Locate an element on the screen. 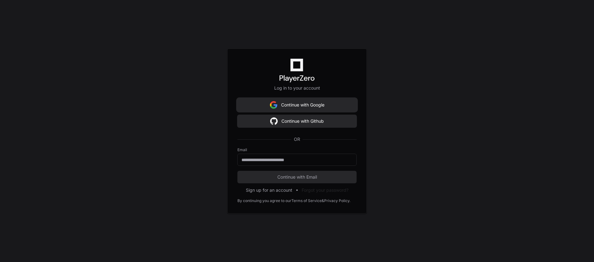 The height and width of the screenshot is (262, 594). label: Email is located at coordinates (297, 150).